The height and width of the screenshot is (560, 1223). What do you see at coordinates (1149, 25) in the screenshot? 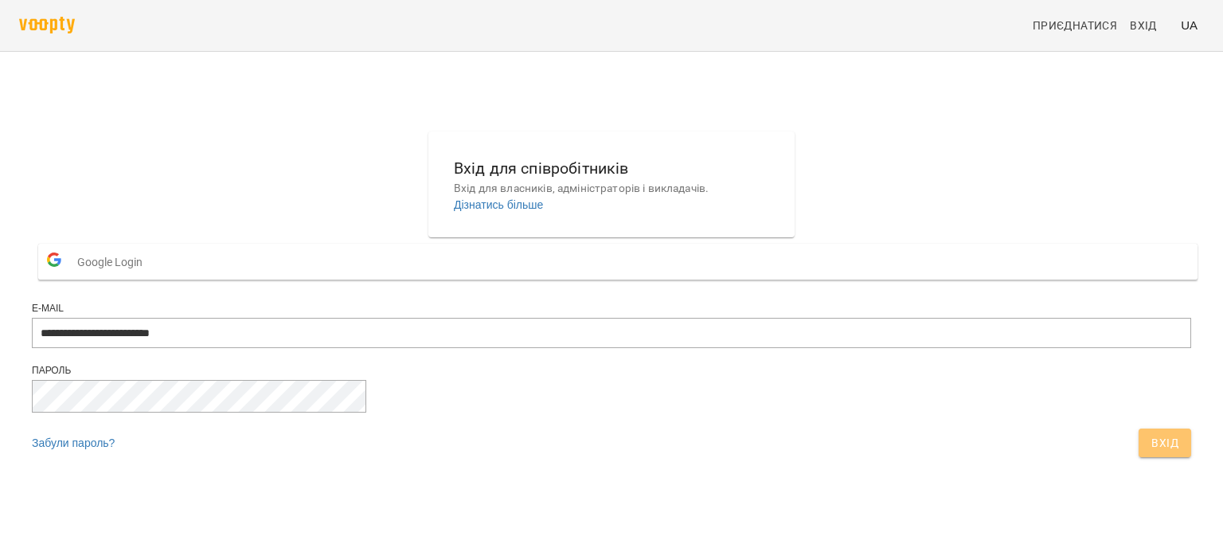
I see `a: Вхід` at bounding box center [1149, 25].